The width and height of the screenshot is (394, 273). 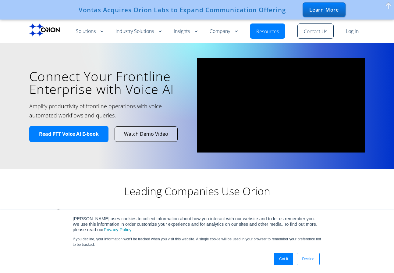 What do you see at coordinates (224, 31) in the screenshot?
I see `a: Company` at bounding box center [224, 31].